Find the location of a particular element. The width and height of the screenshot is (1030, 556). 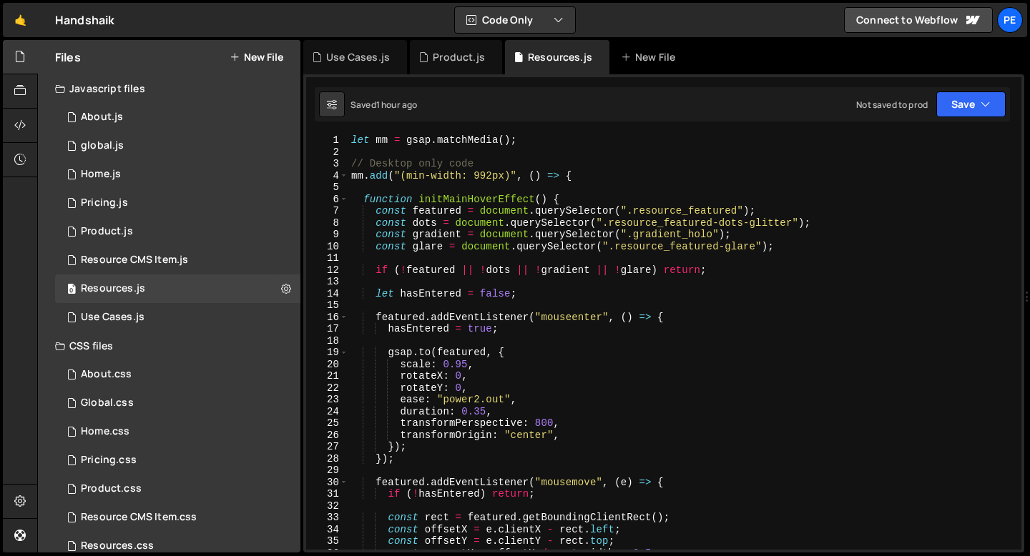

div: About.js is located at coordinates (102, 117).